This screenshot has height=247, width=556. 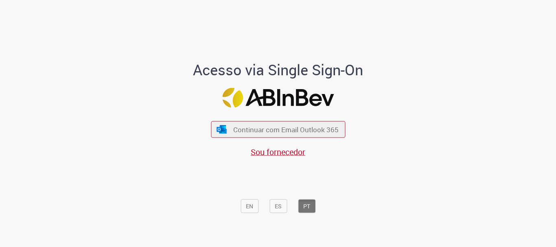 What do you see at coordinates (278, 206) in the screenshot?
I see `button: ES` at bounding box center [278, 206].